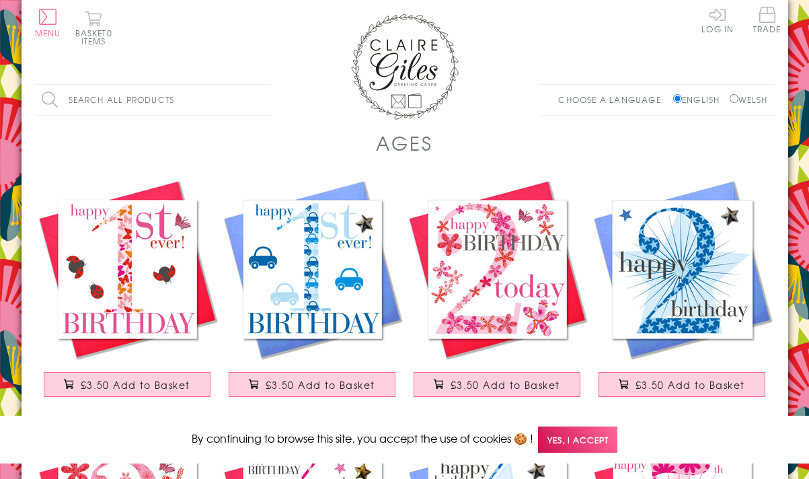 The height and width of the screenshot is (479, 809). What do you see at coordinates (717, 19) in the screenshot?
I see `a: Log In` at bounding box center [717, 19].